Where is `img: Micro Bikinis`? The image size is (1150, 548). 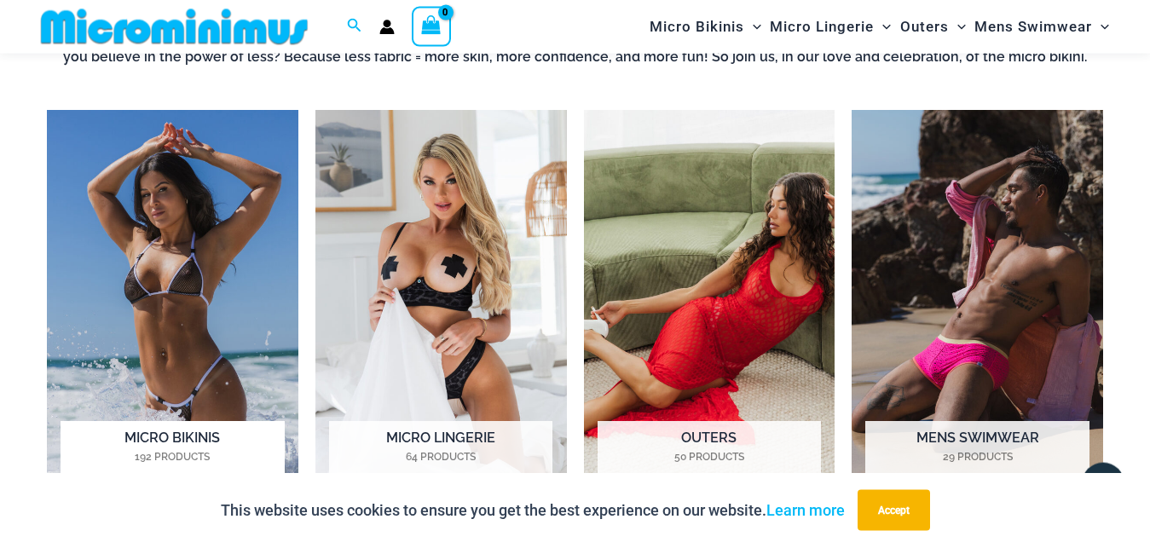 img: Micro Bikinis is located at coordinates (172, 304).